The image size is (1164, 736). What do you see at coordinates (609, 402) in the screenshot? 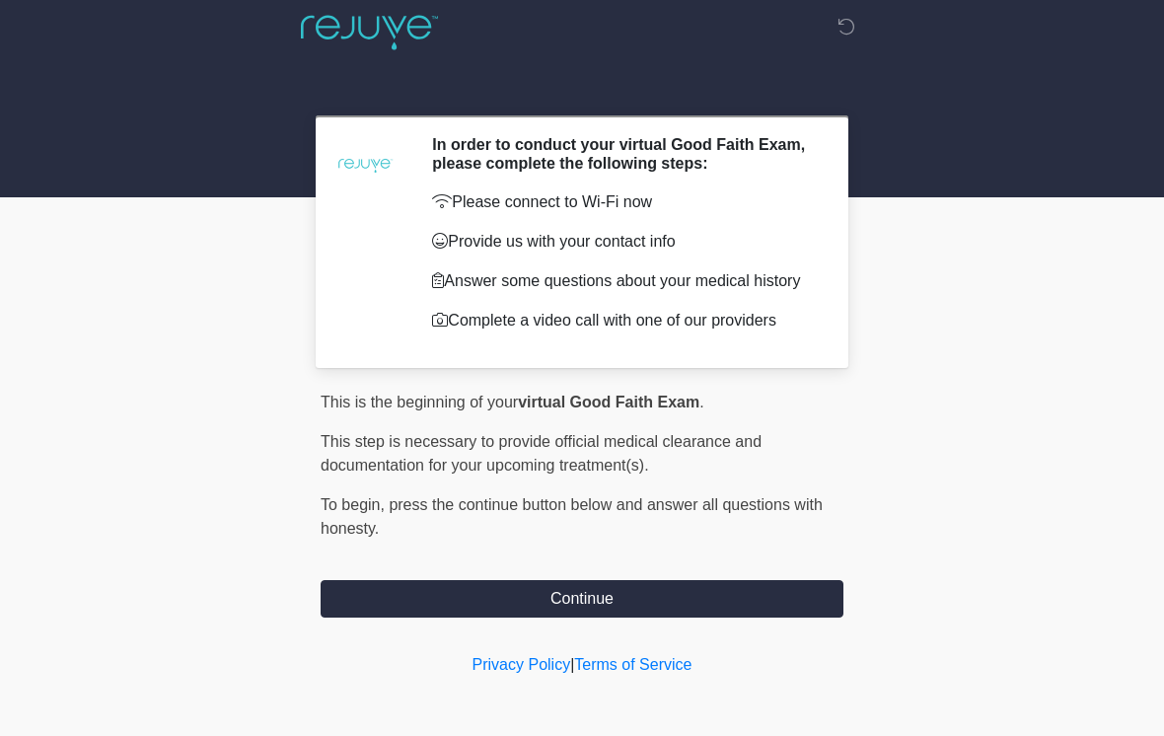
I see `strong: virtual Good Faith Exam` at bounding box center [609, 402].